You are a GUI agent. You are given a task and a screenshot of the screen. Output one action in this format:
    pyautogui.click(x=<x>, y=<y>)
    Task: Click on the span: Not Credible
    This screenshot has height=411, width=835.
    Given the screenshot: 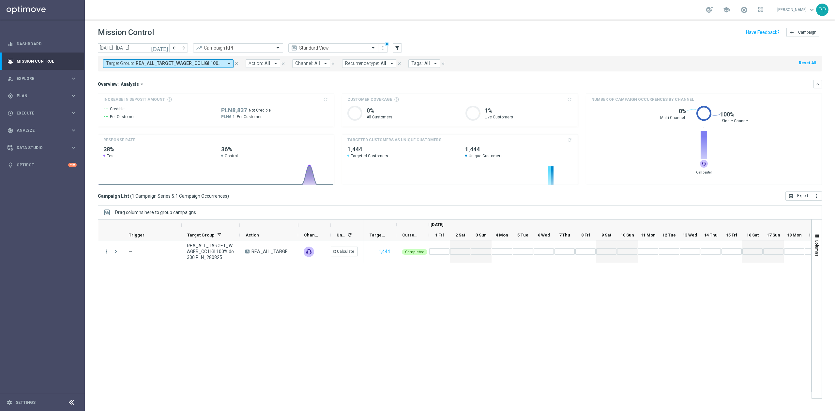 What is the action you would take?
    pyautogui.click(x=260, y=110)
    